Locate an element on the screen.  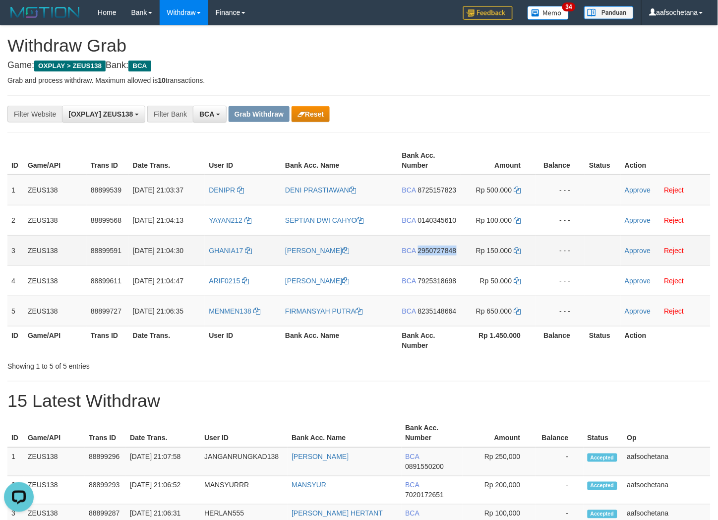
a: Copy 650000 to clipboard is located at coordinates (517, 311).